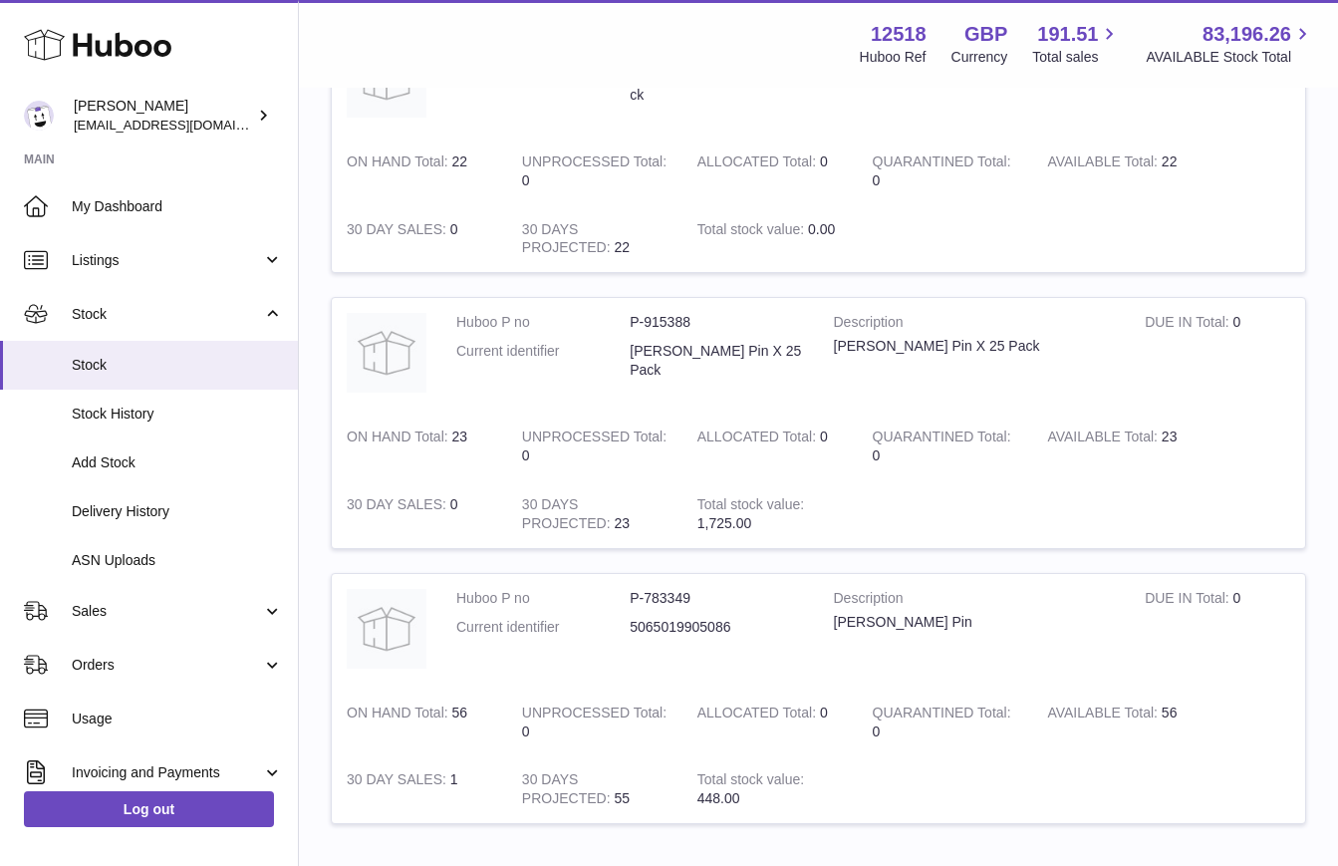 The image size is (1338, 866). What do you see at coordinates (166, 260) in the screenshot?
I see `span: Listings` at bounding box center [166, 260].